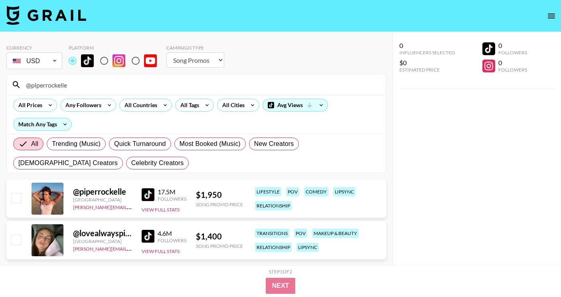 This screenshot has height=297, width=561. What do you see at coordinates (140, 144) in the screenshot?
I see `span: Quick Turnaround` at bounding box center [140, 144].